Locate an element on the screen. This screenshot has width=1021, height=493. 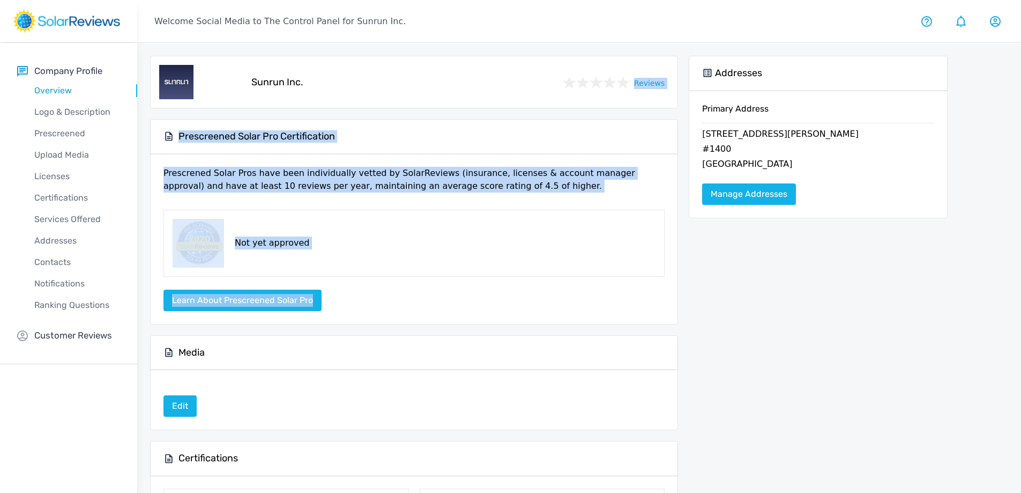
a: Addresses is located at coordinates (77, 241).